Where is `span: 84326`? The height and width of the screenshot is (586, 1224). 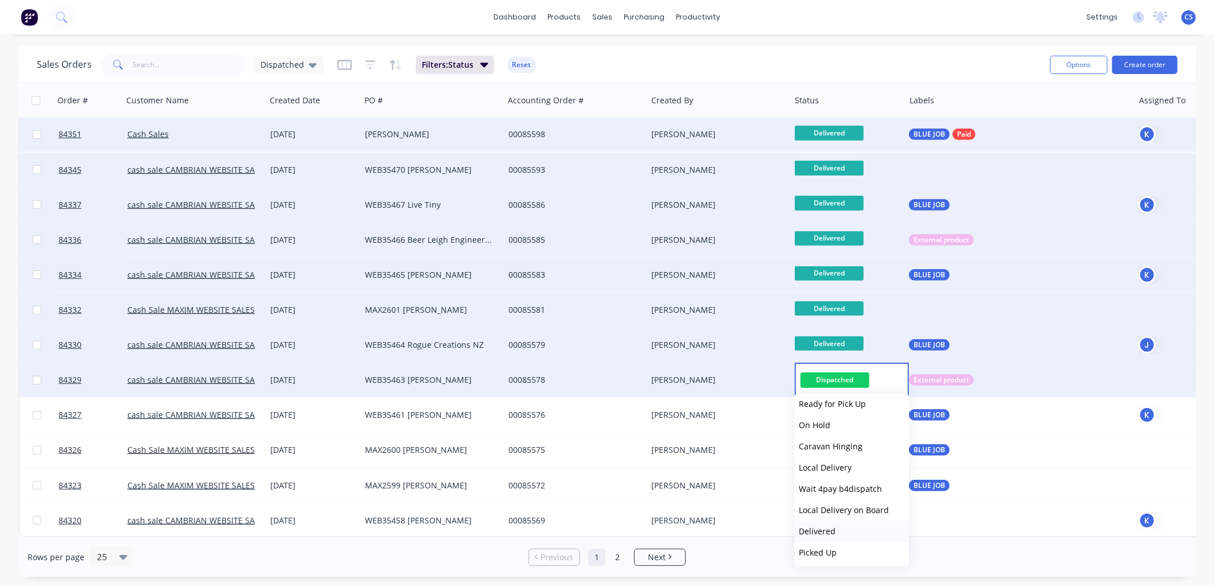
span: 84326 is located at coordinates (70, 450).